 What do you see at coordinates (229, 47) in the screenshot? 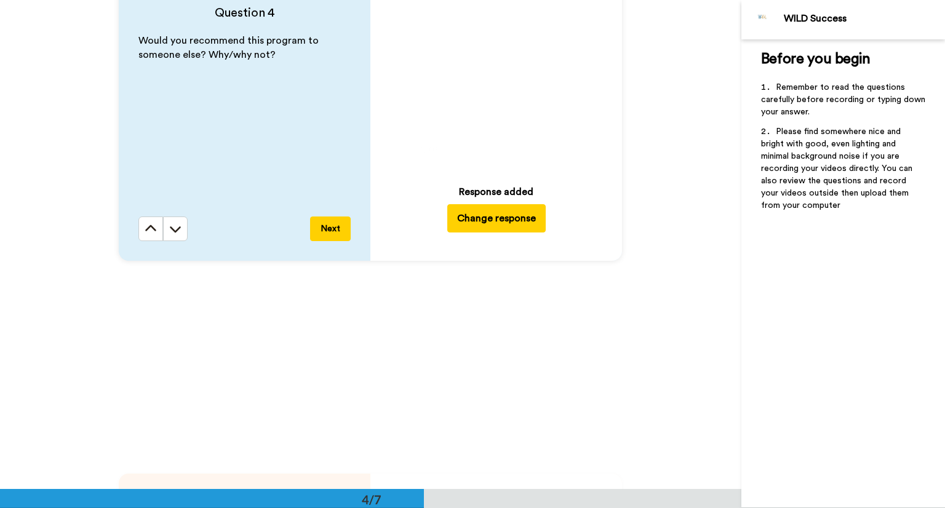
I see `span: Would you recommend this program to someone else? Why/why not?` at bounding box center [229, 47].